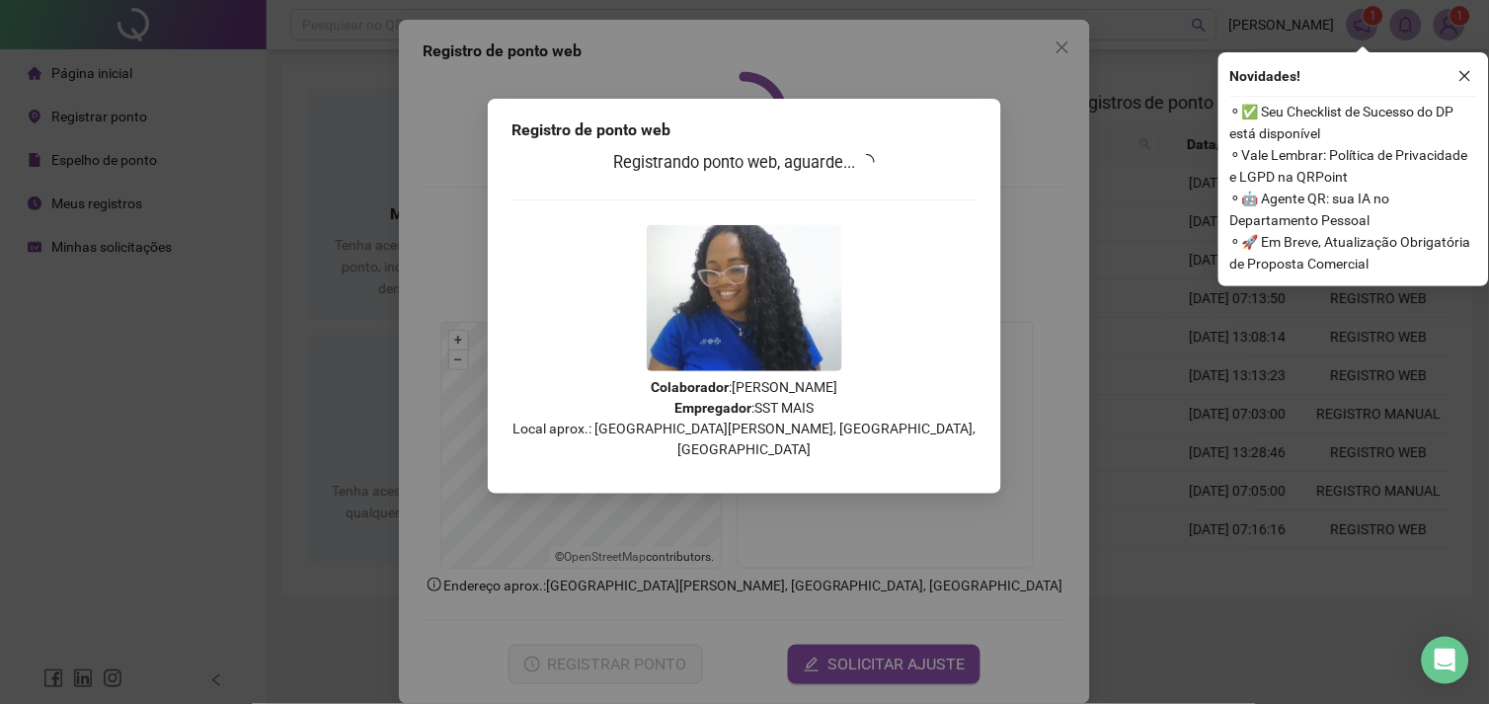 The width and height of the screenshot is (1489, 704). I want to click on span: ⚬ ✅ Seu Checklist de Sucesso do DP está disponível, so click(1354, 122).